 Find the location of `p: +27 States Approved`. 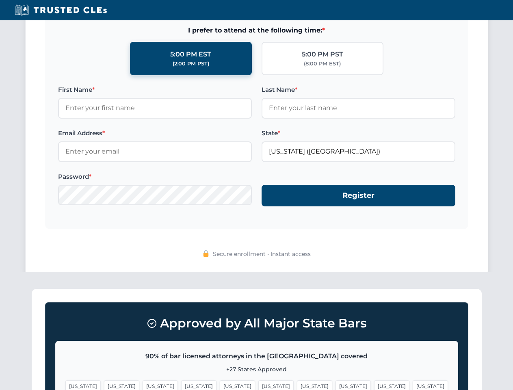

p: +27 States Approved is located at coordinates (257, 370).